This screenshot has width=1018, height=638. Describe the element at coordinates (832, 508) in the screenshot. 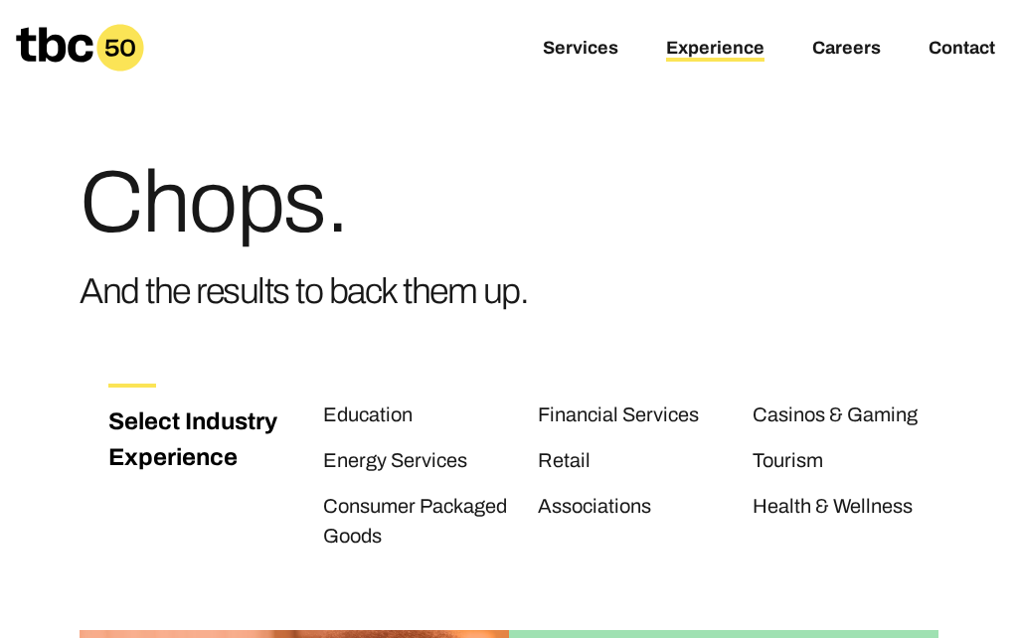

I see `a: Health & Wellness` at that location.